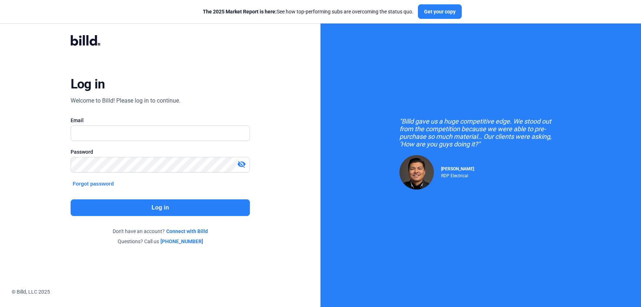 The height and width of the screenshot is (307, 641). What do you see at coordinates (417, 172) in the screenshot?
I see `img: Raul Pacheco` at bounding box center [417, 172].